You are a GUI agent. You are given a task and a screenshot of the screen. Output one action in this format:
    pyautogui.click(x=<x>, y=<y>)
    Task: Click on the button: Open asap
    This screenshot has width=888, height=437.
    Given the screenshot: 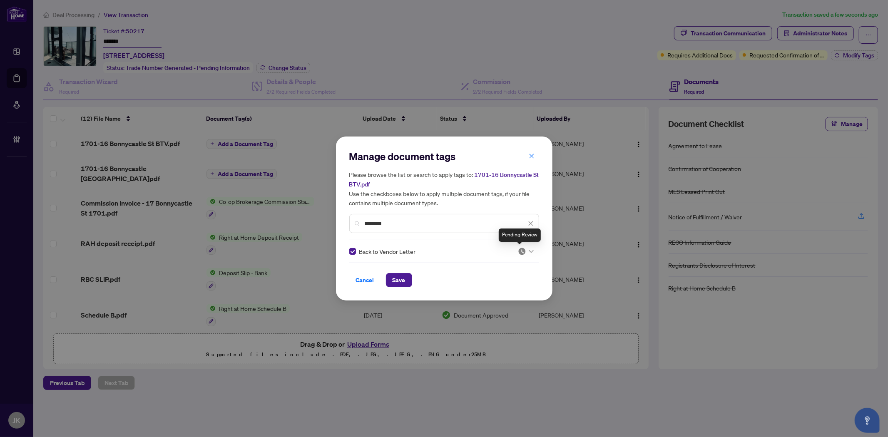 What is the action you would take?
    pyautogui.click(x=867, y=420)
    